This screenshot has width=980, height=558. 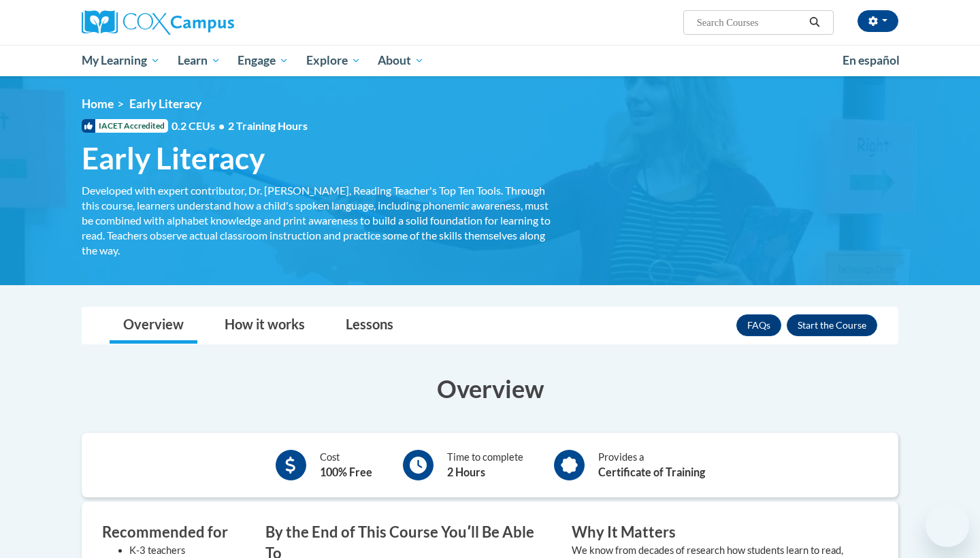 What do you see at coordinates (651, 471) in the screenshot?
I see `b: Certificate of Training` at bounding box center [651, 471].